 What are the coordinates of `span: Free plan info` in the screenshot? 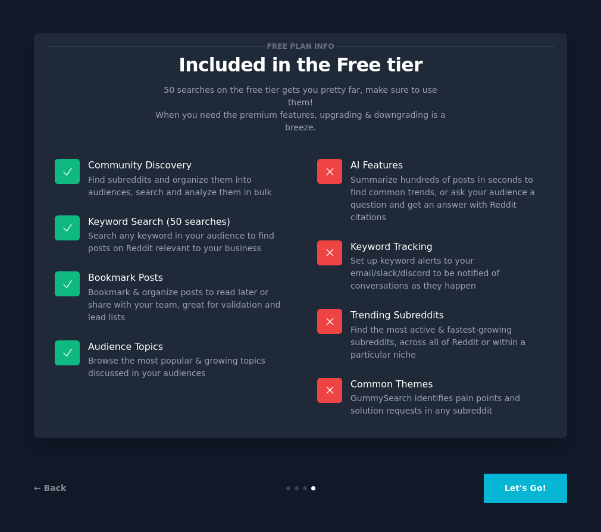 It's located at (300, 46).